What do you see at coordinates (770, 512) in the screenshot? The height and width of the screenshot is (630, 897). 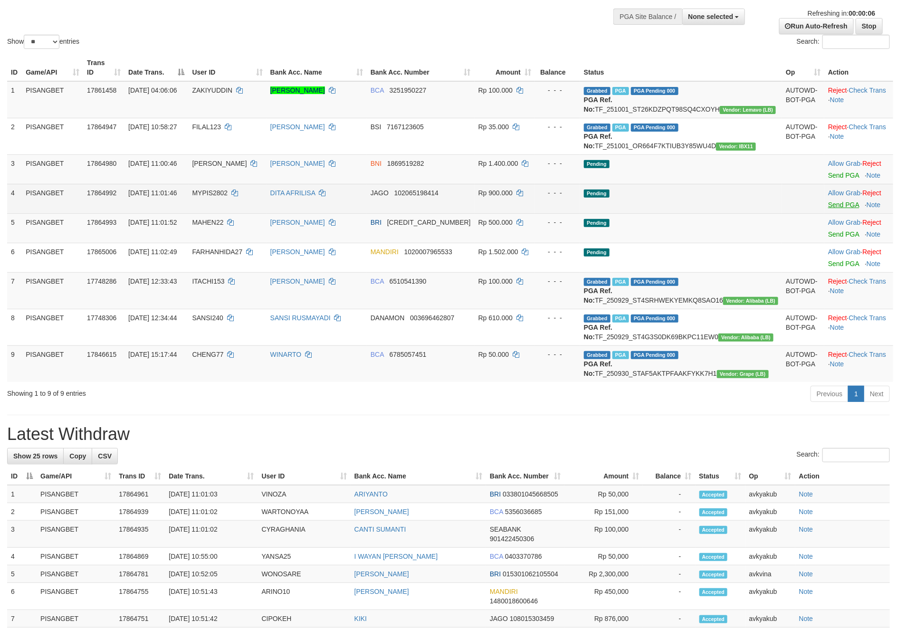 I see `td: avkyakub` at bounding box center [770, 512].